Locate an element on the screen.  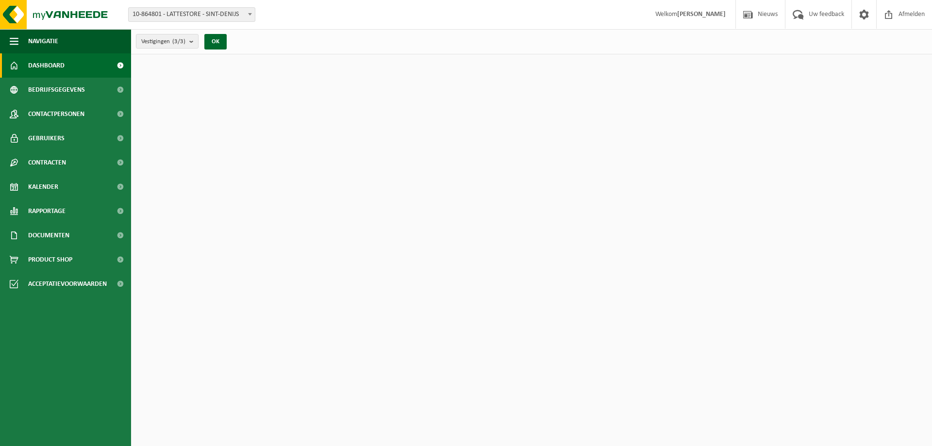
span: Dashboard is located at coordinates (46, 66).